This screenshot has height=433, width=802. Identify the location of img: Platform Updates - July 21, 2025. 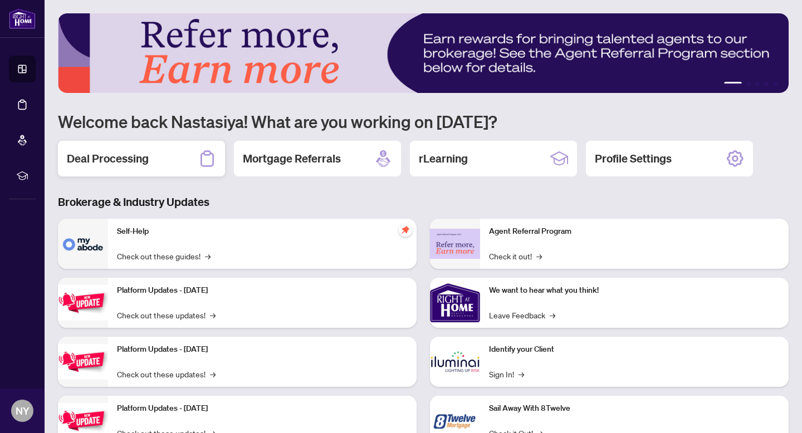
(83, 302).